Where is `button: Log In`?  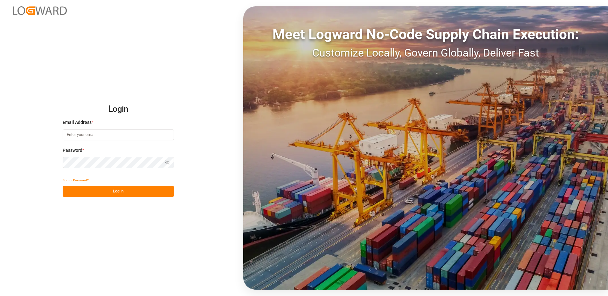
button: Log In is located at coordinates (118, 191).